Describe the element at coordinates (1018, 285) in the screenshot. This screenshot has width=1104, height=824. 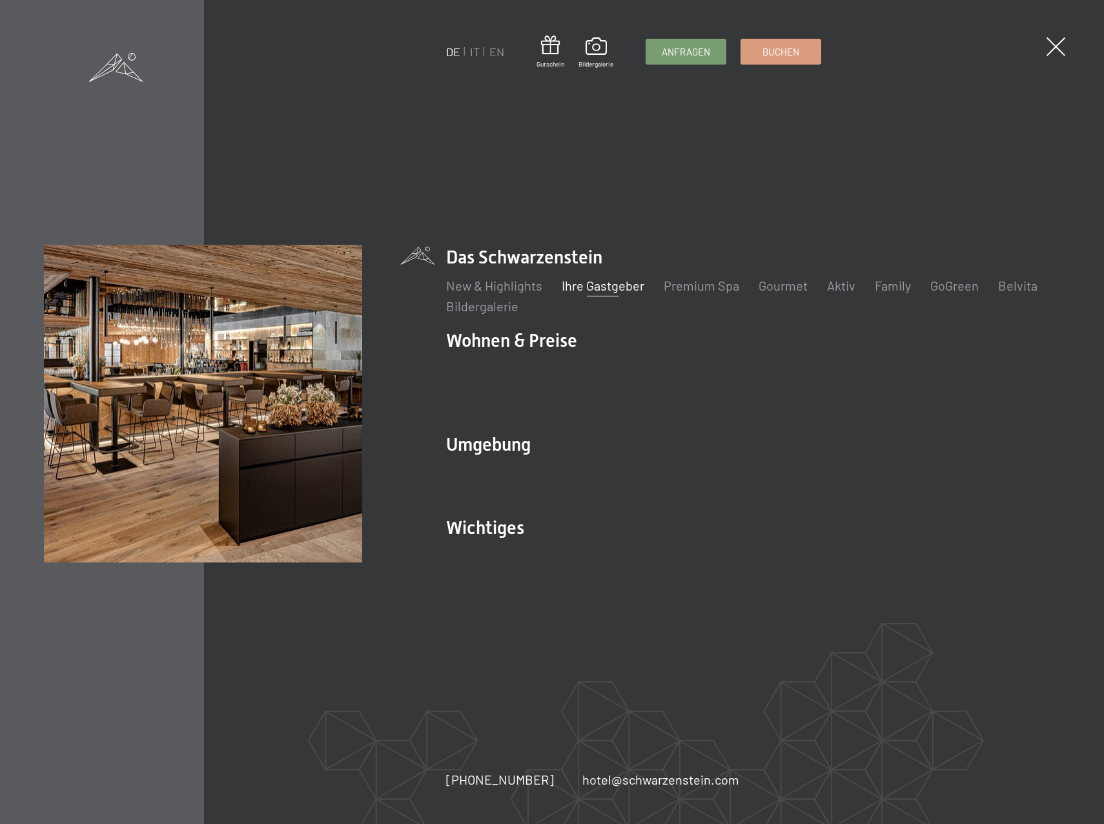
I see `a: Belvita` at that location.